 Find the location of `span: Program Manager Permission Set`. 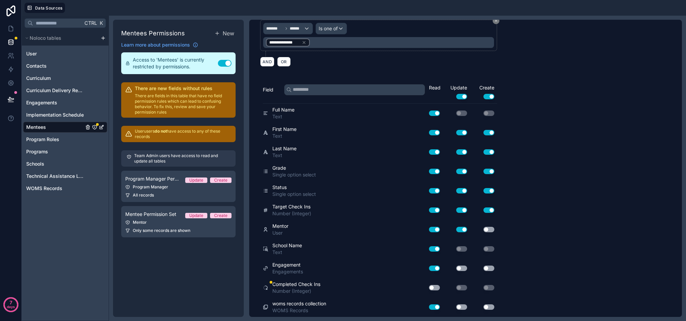

span: Program Manager Permission Set is located at coordinates (152, 179).